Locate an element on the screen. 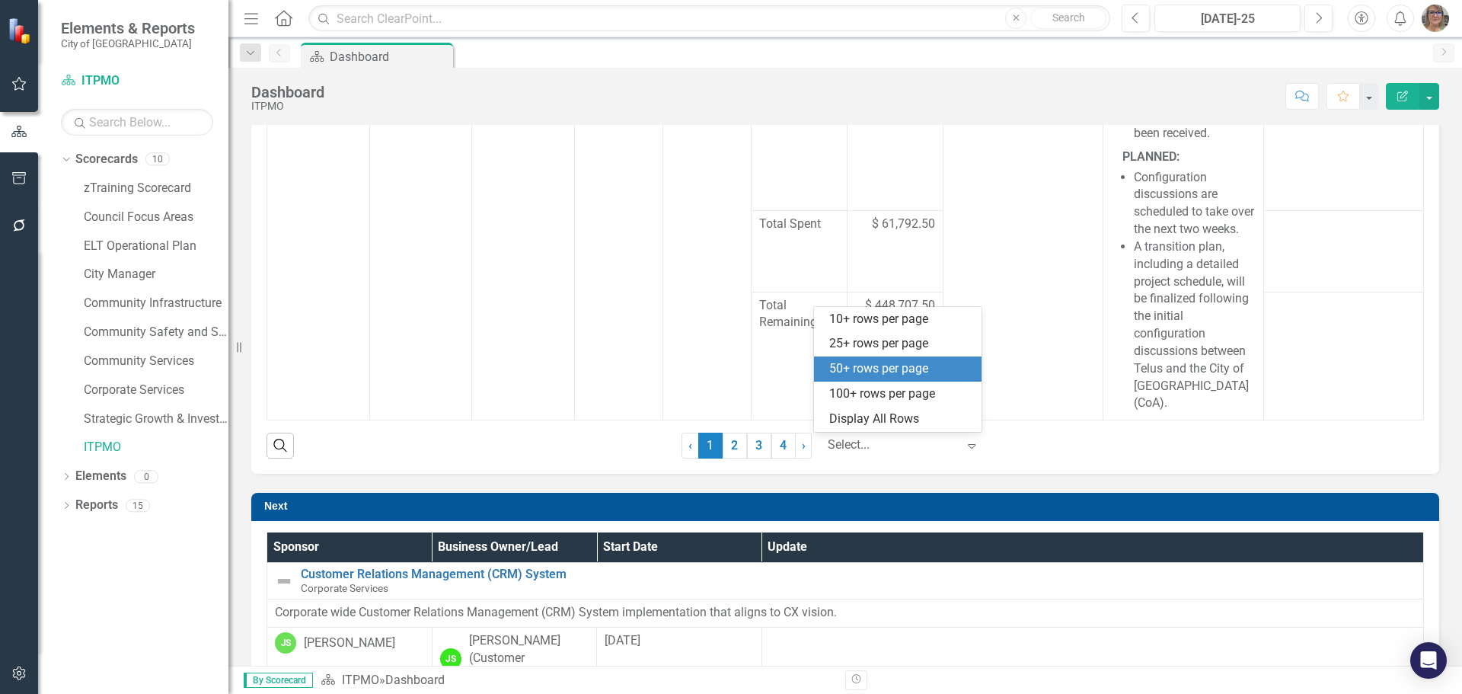  a: Customer Relations Management (CRM) System is located at coordinates (858, 574).